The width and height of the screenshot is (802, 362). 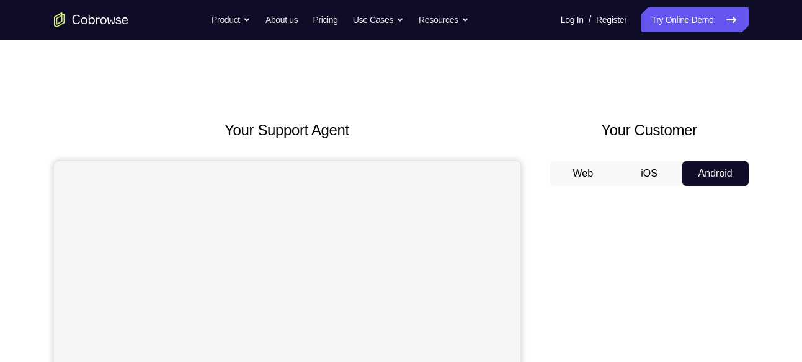 I want to click on button: Android, so click(x=715, y=174).